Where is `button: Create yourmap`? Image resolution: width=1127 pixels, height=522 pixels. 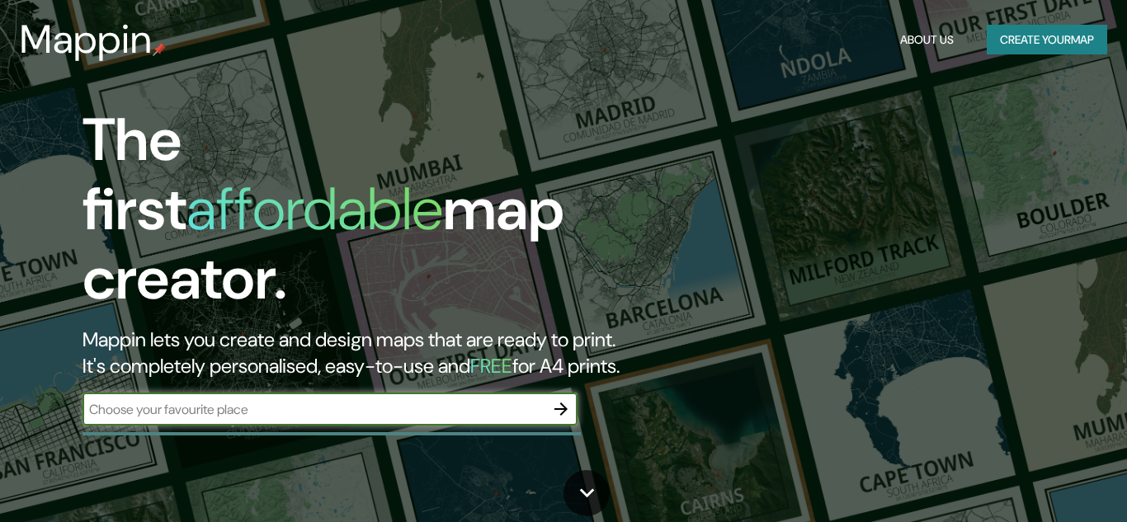 button: Create yourmap is located at coordinates (1047, 40).